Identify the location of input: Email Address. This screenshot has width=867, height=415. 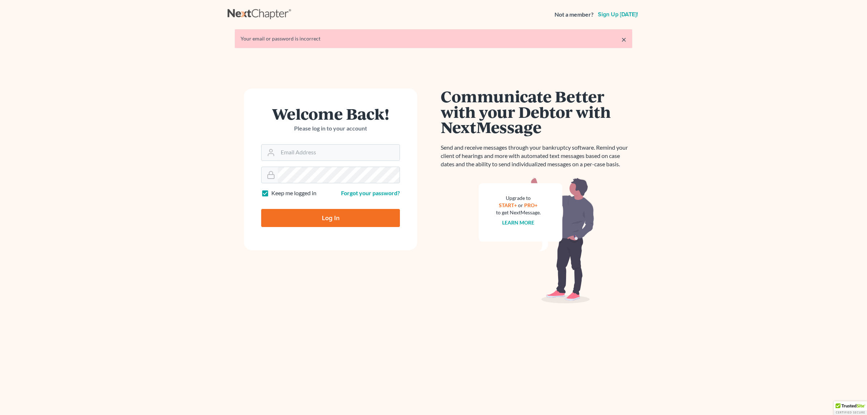
(339, 152).